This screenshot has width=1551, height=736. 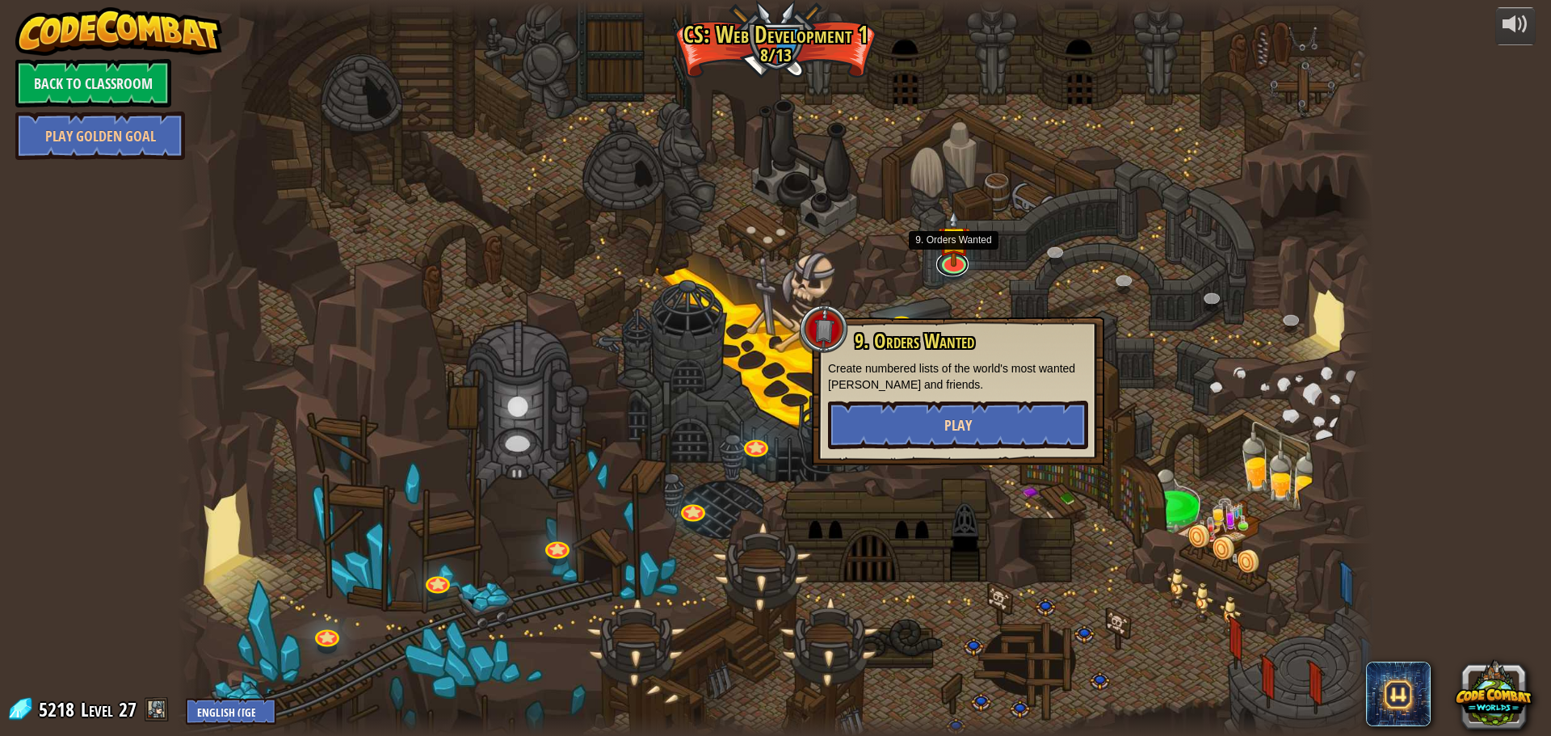 I want to click on span: Level, so click(x=97, y=709).